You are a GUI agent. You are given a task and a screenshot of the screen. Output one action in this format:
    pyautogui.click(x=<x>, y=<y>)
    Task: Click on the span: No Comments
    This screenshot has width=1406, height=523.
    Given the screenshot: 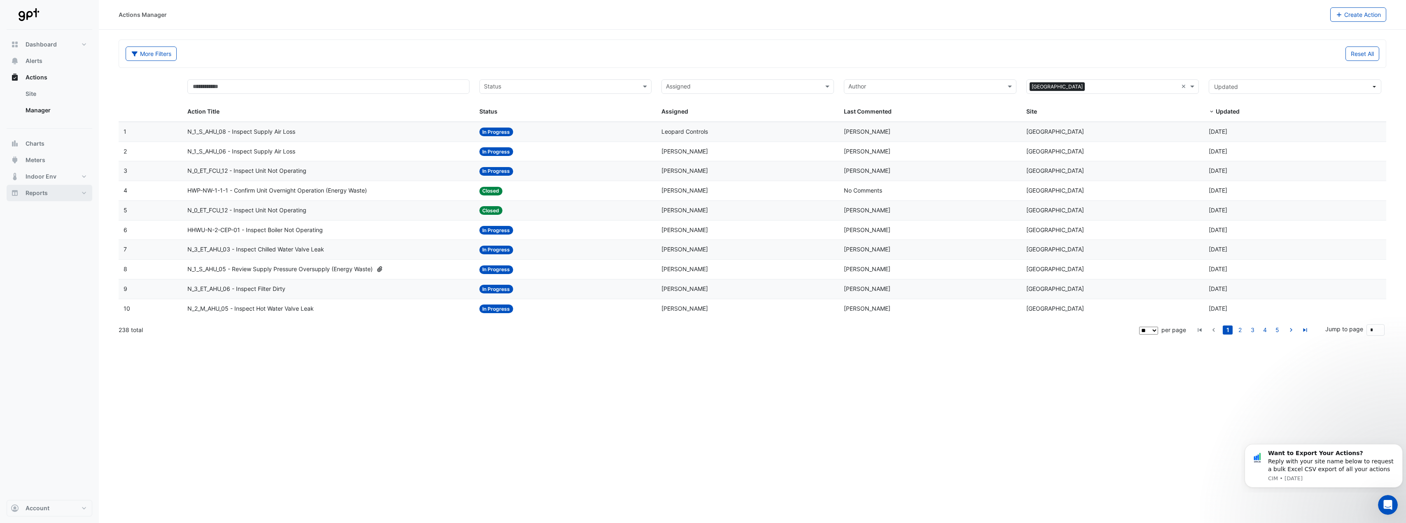 What is the action you would take?
    pyautogui.click(x=863, y=190)
    